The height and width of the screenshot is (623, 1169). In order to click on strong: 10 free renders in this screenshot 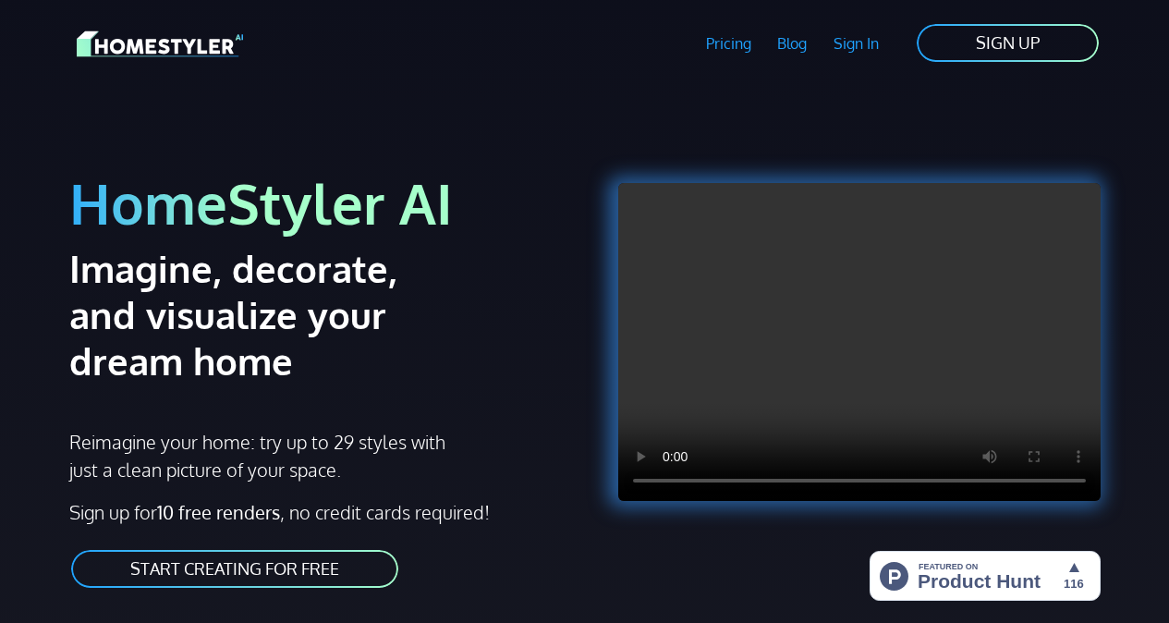, I will do `click(218, 512)`.